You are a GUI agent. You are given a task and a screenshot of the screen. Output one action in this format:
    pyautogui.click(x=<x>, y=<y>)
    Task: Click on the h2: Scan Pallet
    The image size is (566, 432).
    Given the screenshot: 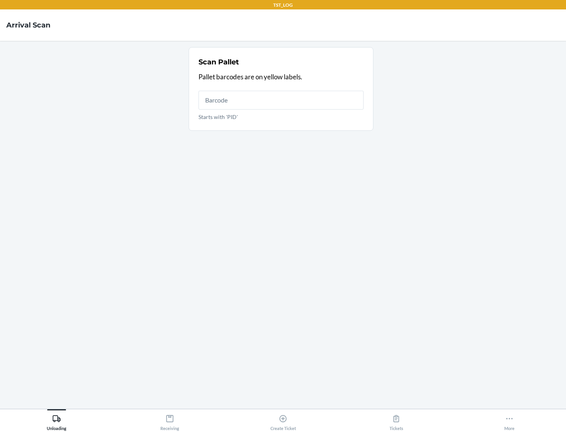 What is the action you would take?
    pyautogui.click(x=218, y=62)
    